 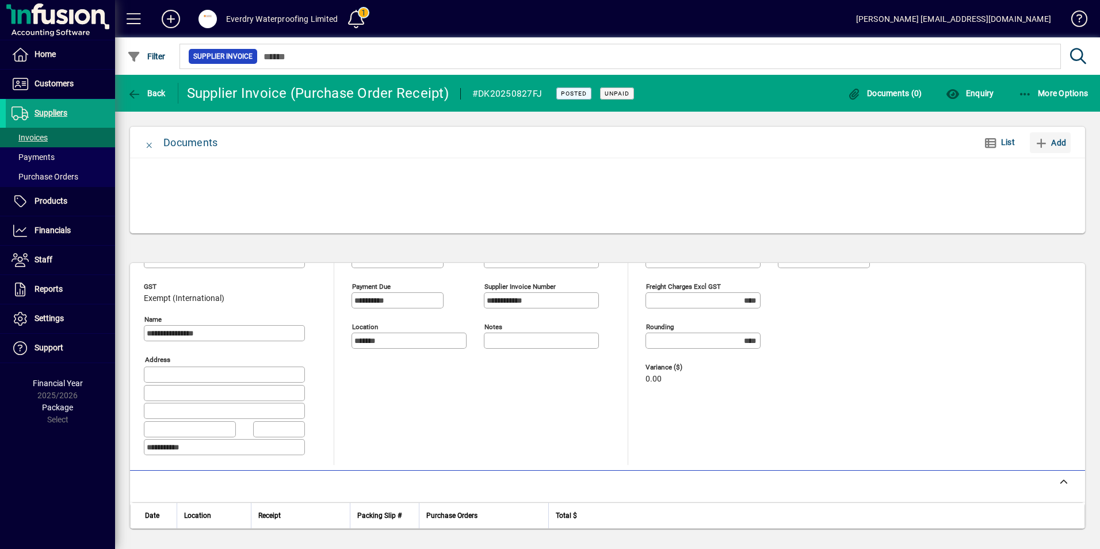 I want to click on a: Payments, so click(x=60, y=157).